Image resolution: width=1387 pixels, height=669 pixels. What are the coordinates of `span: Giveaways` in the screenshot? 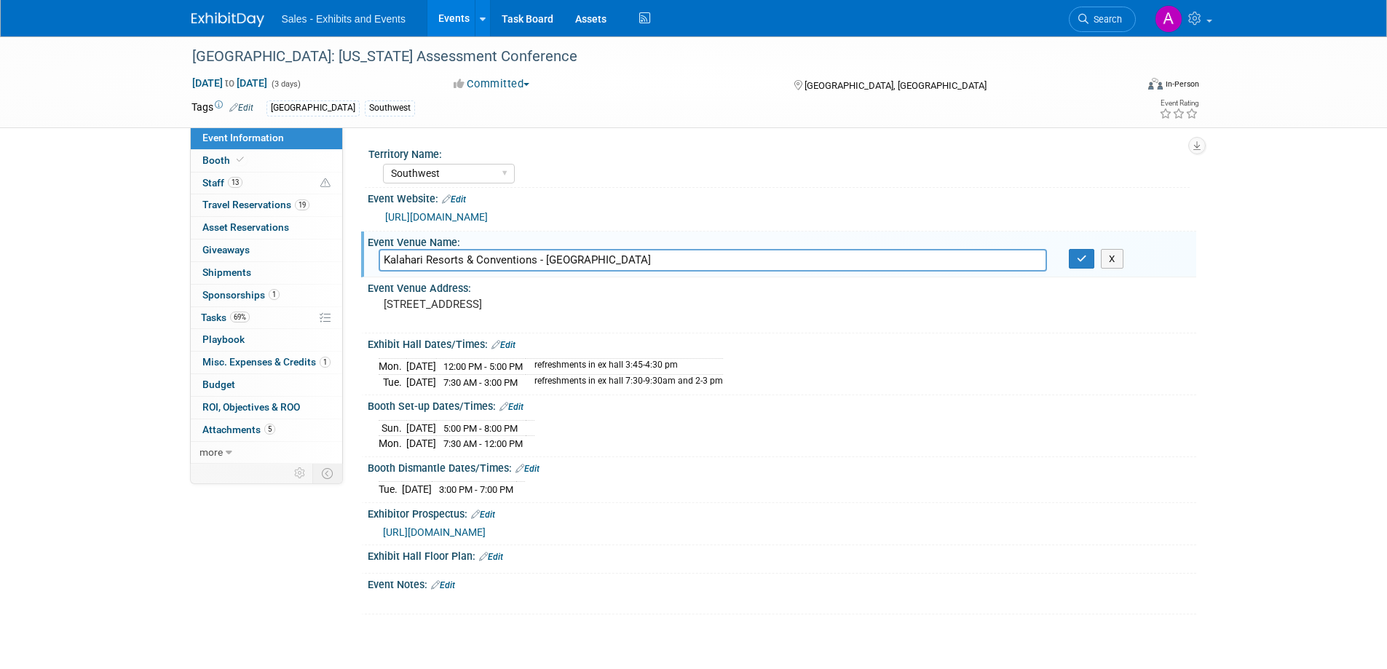 It's located at (226, 250).